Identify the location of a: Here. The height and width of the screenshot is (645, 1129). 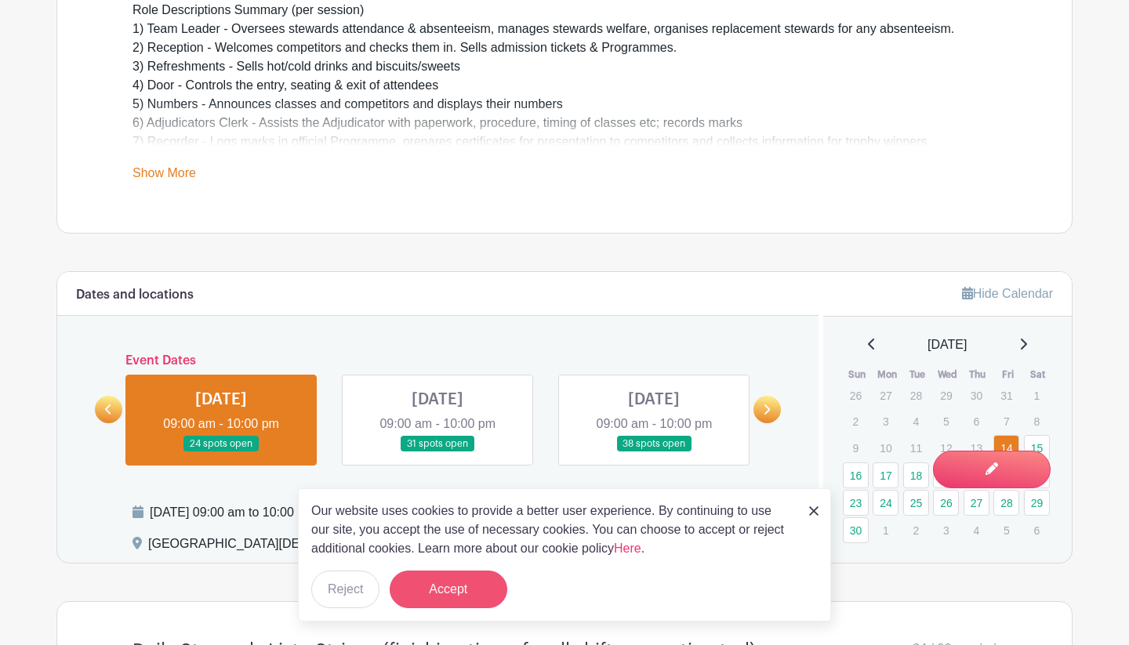
(627, 548).